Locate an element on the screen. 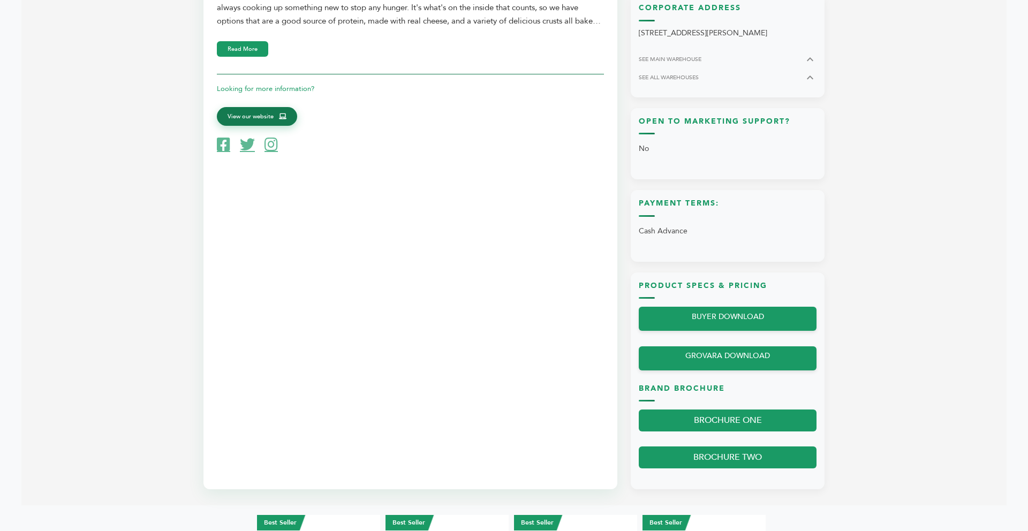 Image resolution: width=1028 pixels, height=531 pixels. span: View our website is located at coordinates (251, 117).